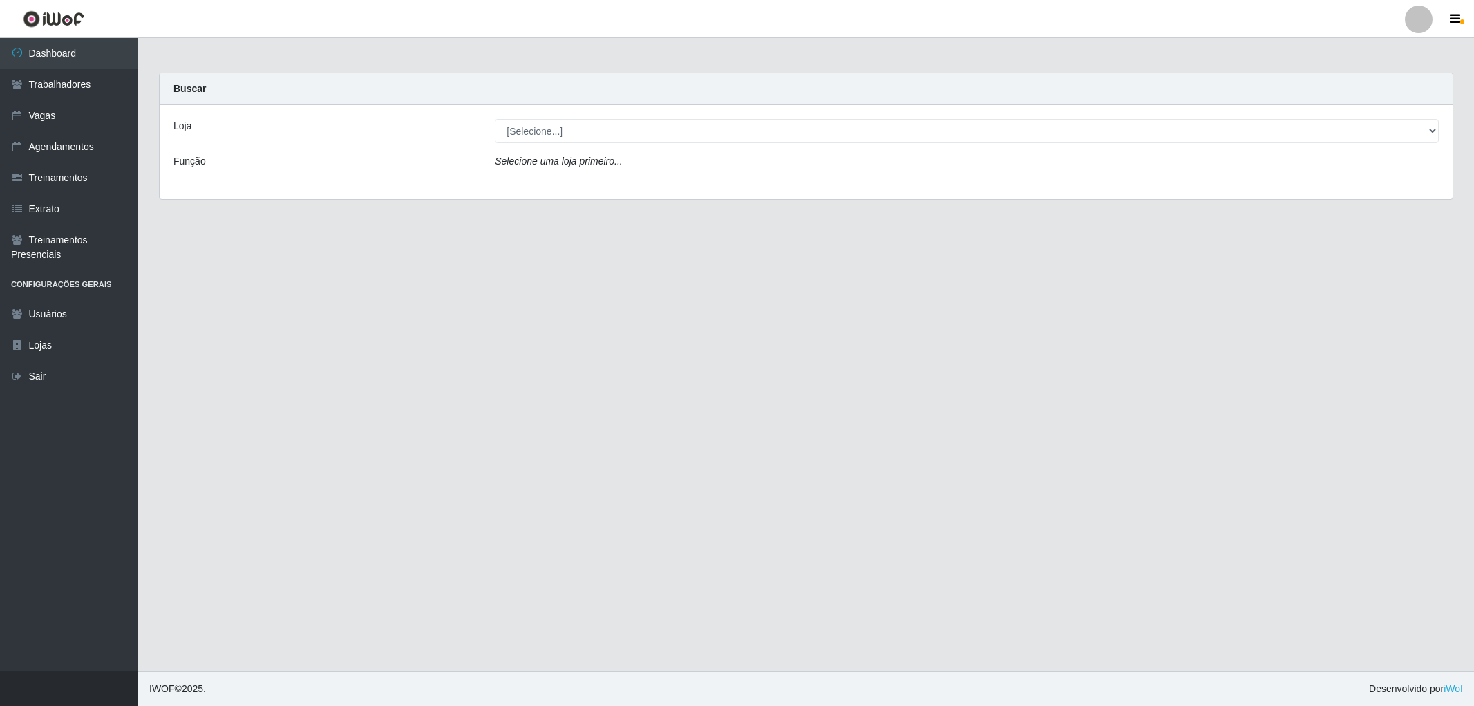 This screenshot has height=706, width=1474. Describe the element at coordinates (1453, 688) in the screenshot. I see `a: iWof` at that location.